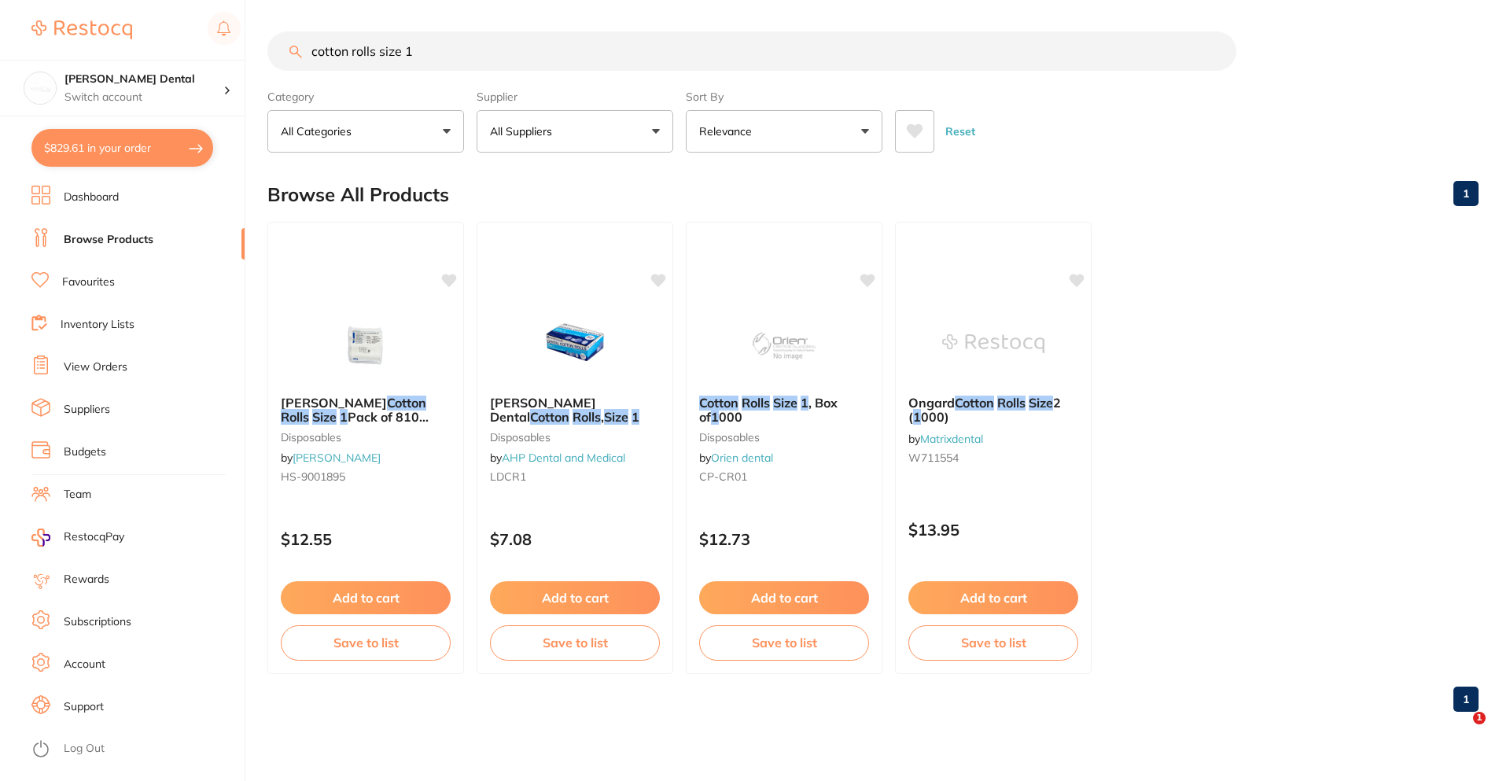 The height and width of the screenshot is (781, 1510). What do you see at coordinates (985, 410) in the screenshot?
I see `span: 2 (` at bounding box center [985, 410].